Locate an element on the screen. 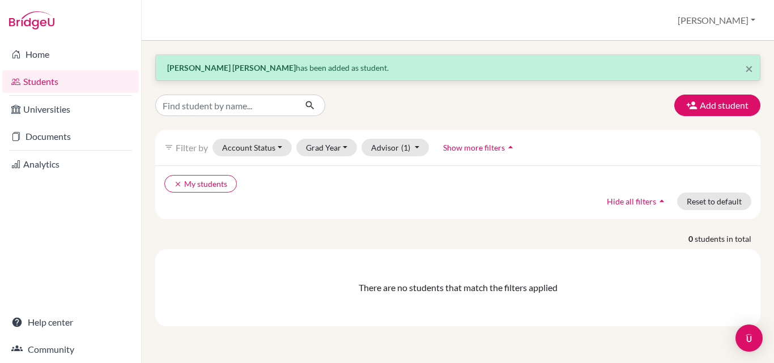 The height and width of the screenshot is (363, 774). a: Help center is located at coordinates (70, 323).